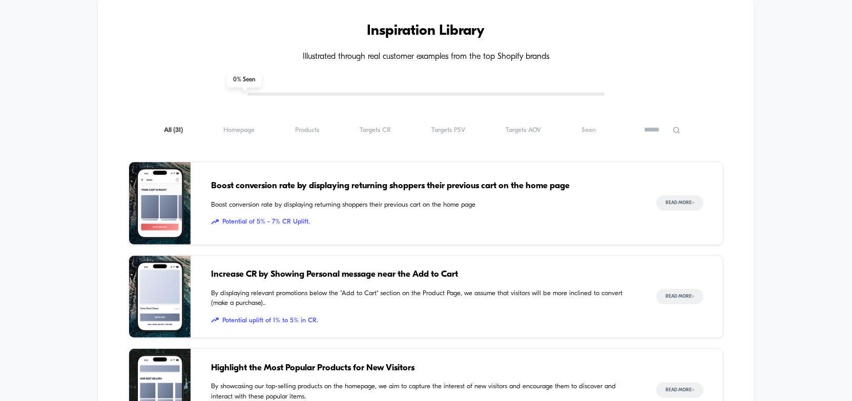  I want to click on span: Seen, so click(589, 130).